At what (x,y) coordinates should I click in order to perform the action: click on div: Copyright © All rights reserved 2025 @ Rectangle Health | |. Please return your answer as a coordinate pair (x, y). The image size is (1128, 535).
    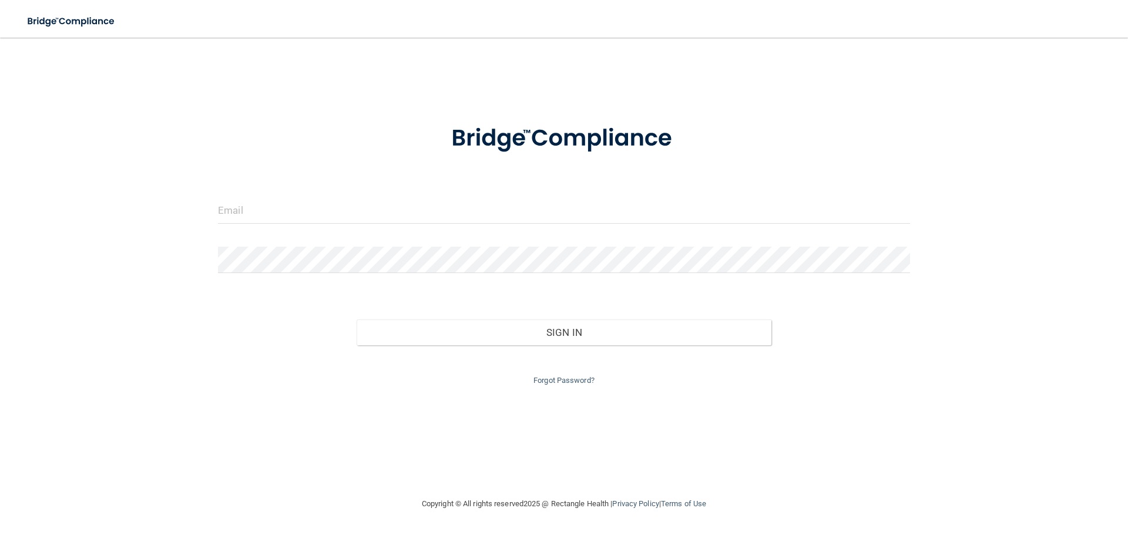
    Looking at the image, I should click on (564, 504).